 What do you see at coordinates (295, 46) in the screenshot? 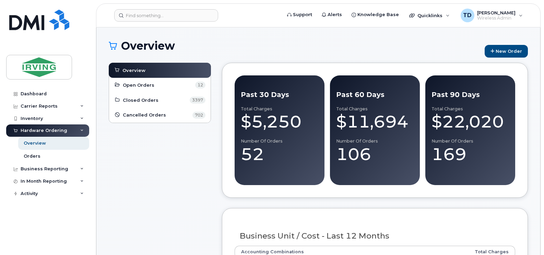
I see `h1: Overview` at bounding box center [295, 46].